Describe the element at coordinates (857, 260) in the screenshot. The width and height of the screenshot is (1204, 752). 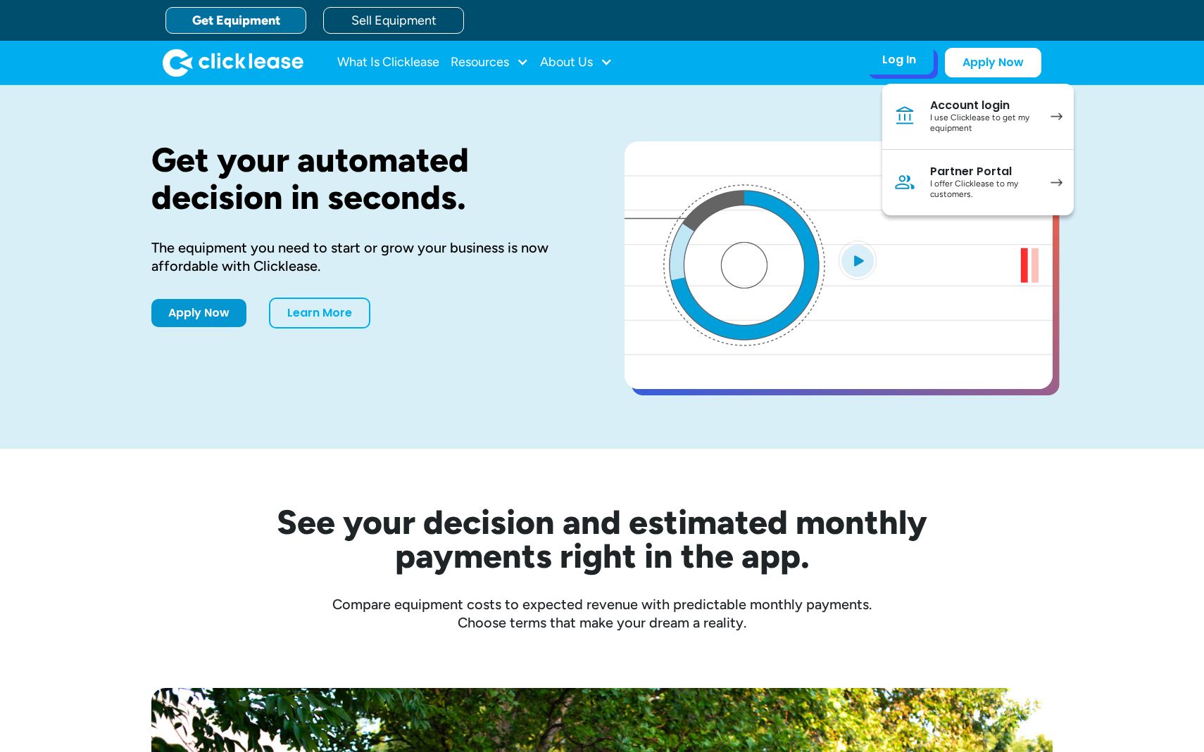
I see `img: Blue play button logo on a light blue circular background` at that location.